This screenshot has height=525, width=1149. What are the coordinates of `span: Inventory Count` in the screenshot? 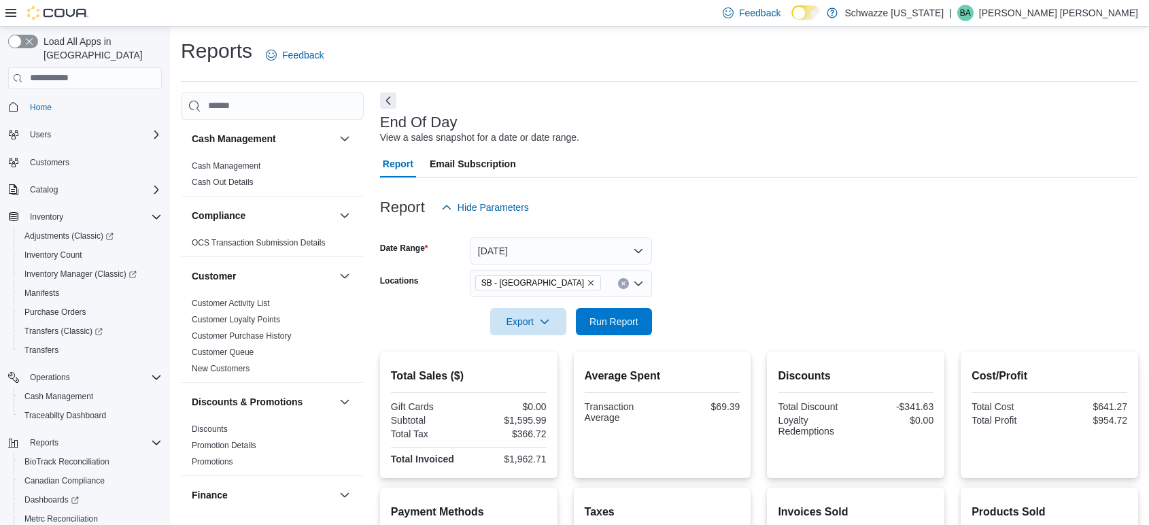 It's located at (90, 255).